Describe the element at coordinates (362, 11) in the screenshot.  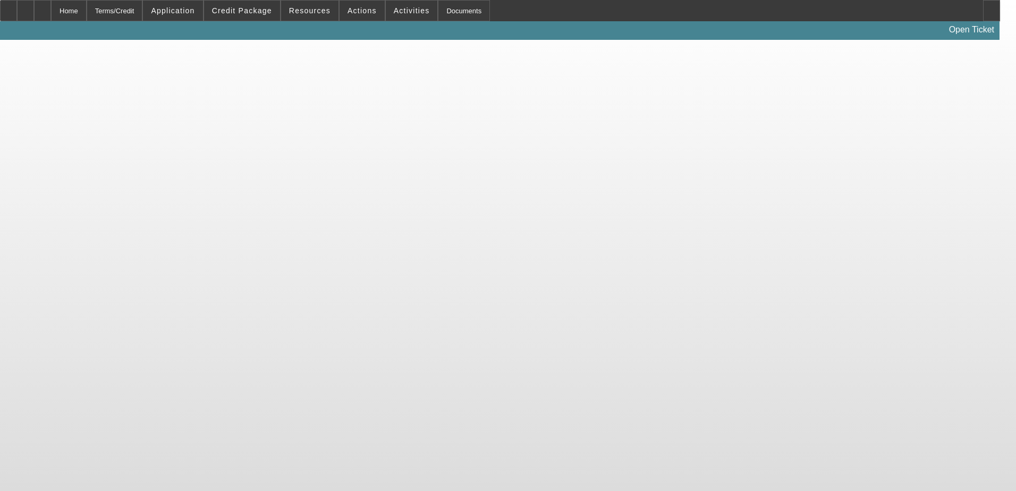
I see `span: Actions` at that location.